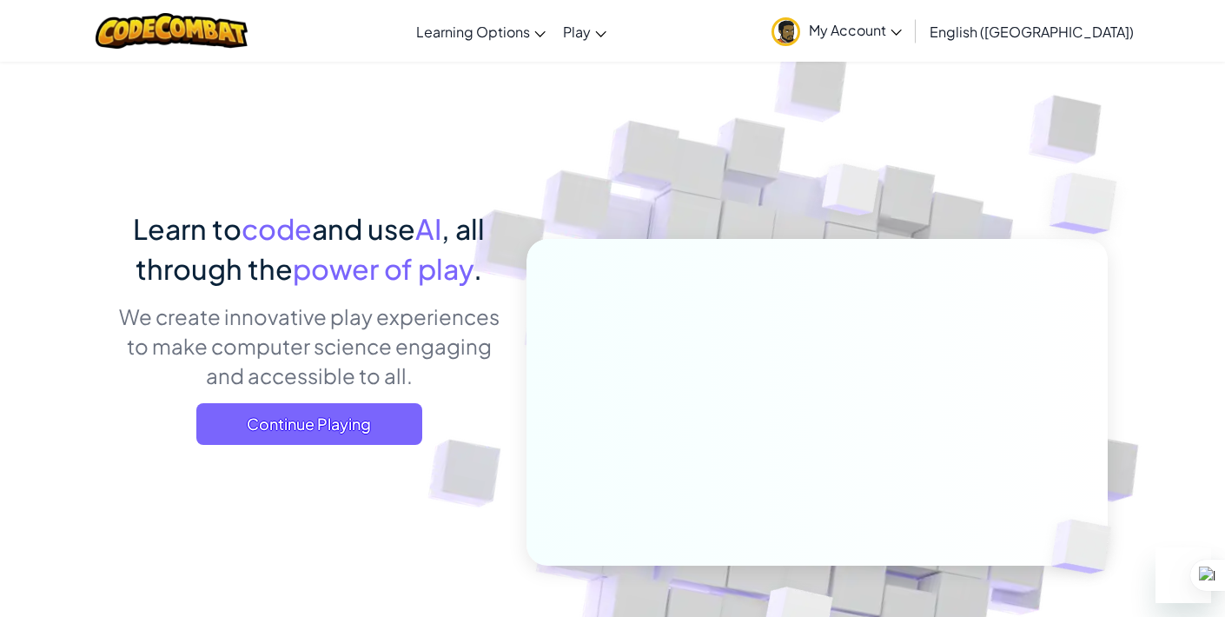 Image resolution: width=1225 pixels, height=617 pixels. I want to click on span: Learning Options, so click(473, 31).